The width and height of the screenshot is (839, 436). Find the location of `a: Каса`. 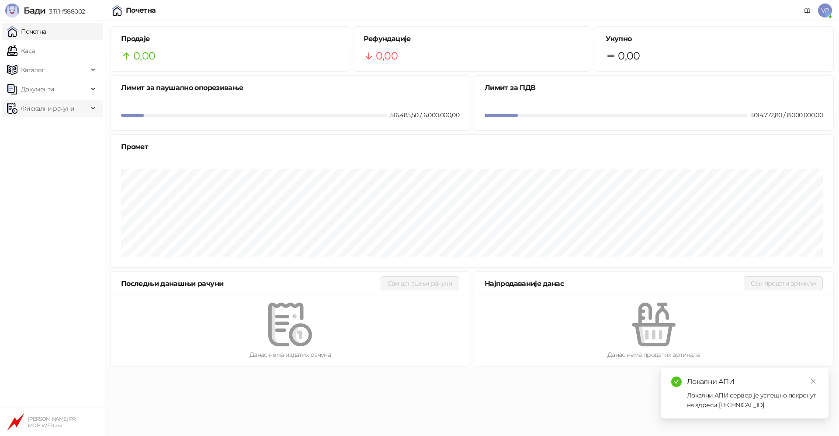

a: Каса is located at coordinates (21, 51).